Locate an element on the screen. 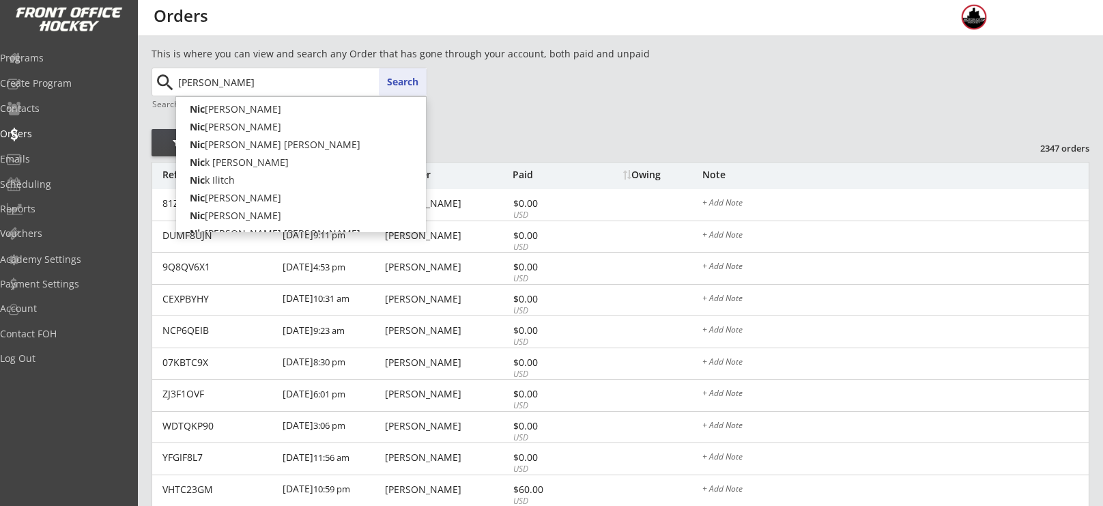  div: DUMF8UJN is located at coordinates (218, 236).